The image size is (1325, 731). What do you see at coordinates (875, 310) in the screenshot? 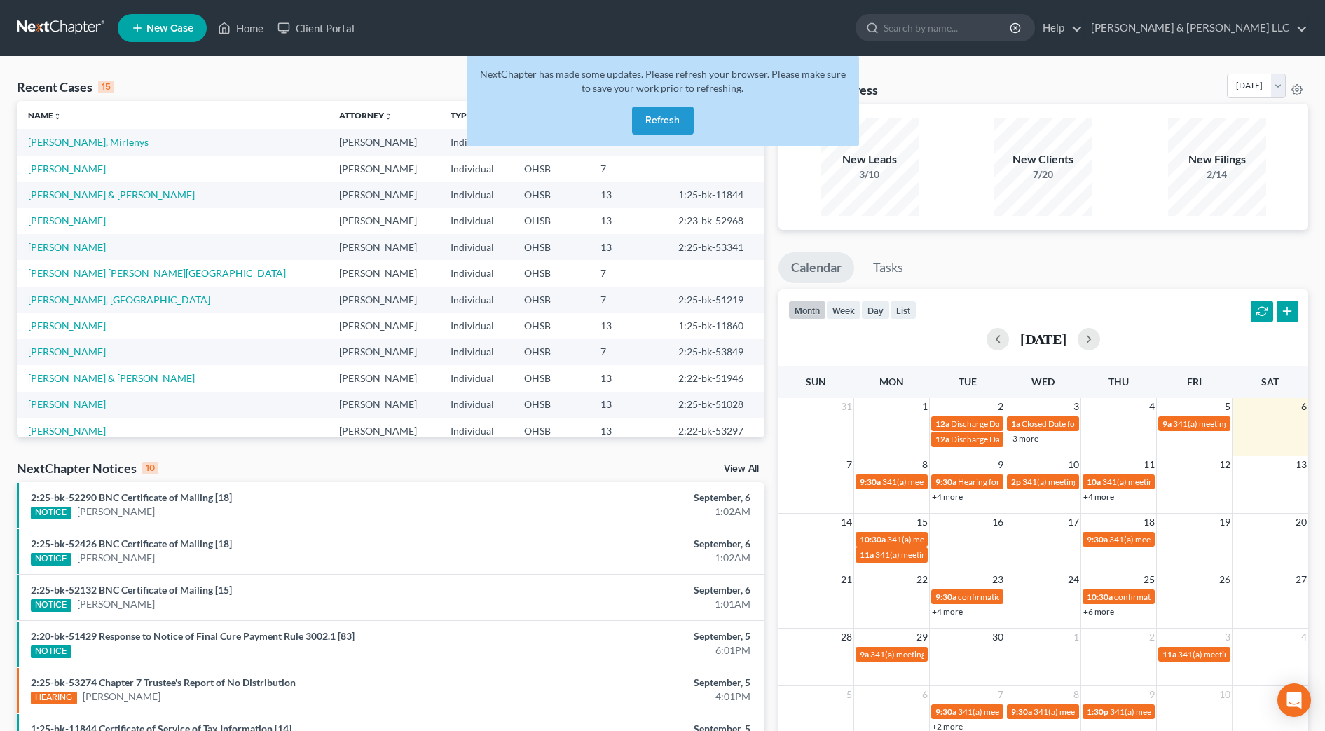
I see `button: day` at bounding box center [875, 310].